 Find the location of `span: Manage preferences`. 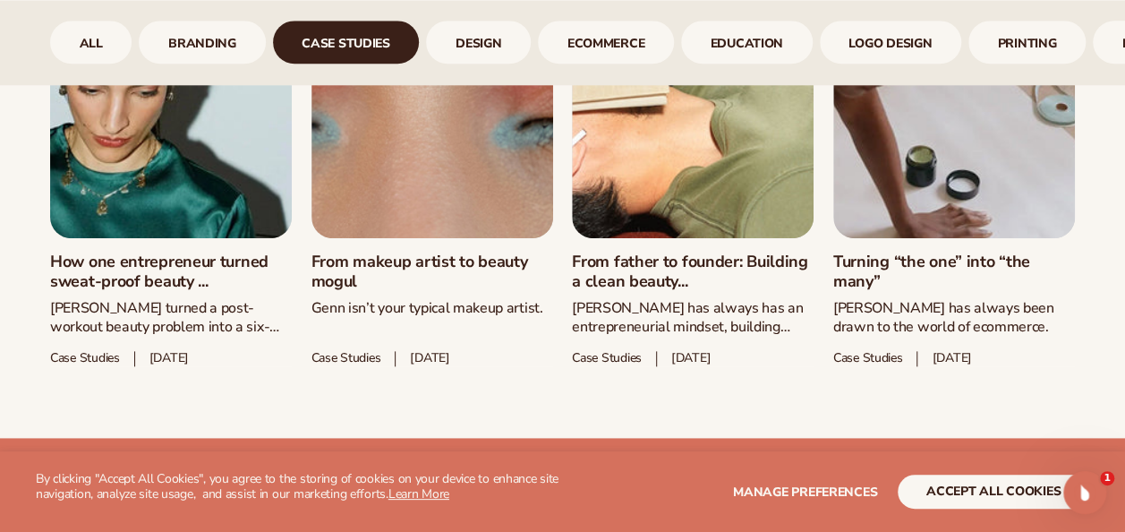

span: Manage preferences is located at coordinates (805, 491).